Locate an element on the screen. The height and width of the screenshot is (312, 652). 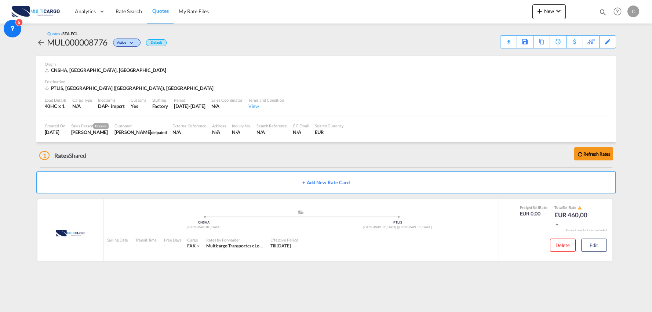
span: Quotes is located at coordinates (160, 11).